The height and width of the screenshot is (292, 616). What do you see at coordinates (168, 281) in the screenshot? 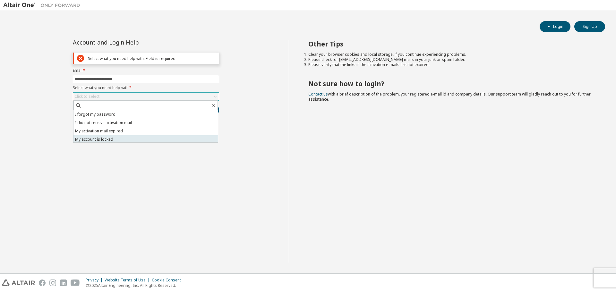
I see `div: Cookie Consent` at bounding box center [168, 281].